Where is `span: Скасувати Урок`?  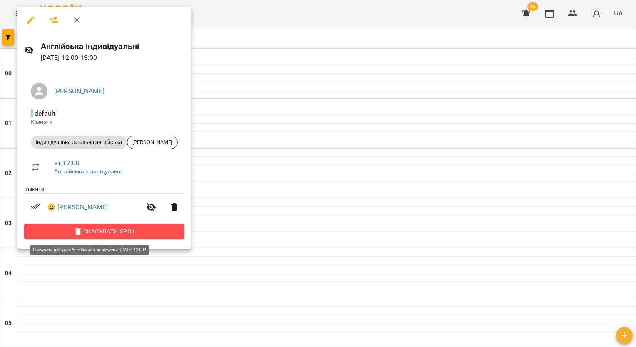
span: Скасувати Урок is located at coordinates (104, 231).